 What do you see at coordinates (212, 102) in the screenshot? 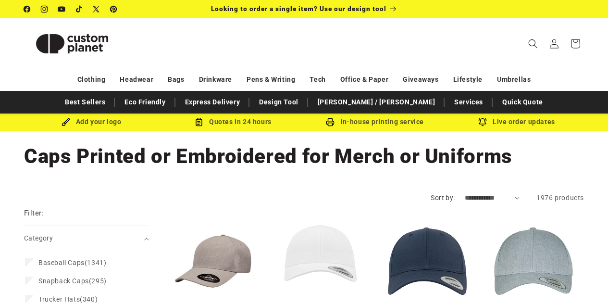
I see `a: Express Delivery` at bounding box center [212, 102].